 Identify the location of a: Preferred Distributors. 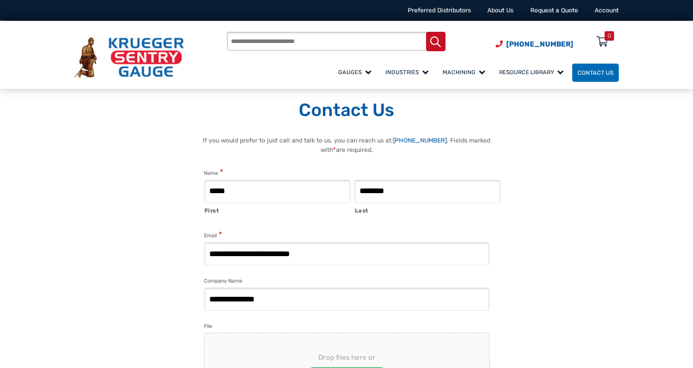
(439, 10).